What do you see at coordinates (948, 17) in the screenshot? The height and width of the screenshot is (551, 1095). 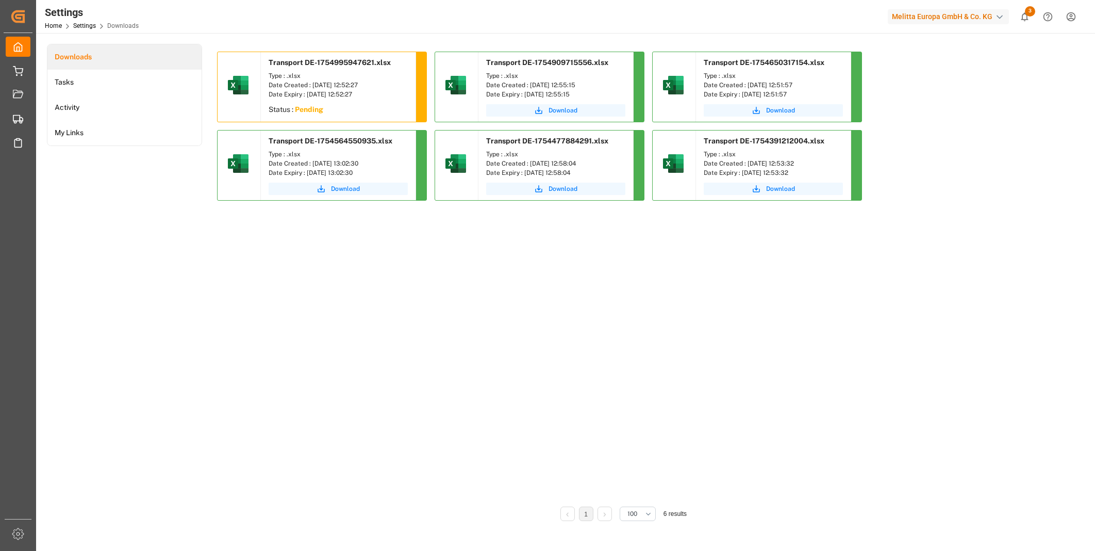 I see `div: Melitta Europa GmbH & Co. KG` at bounding box center [948, 17].